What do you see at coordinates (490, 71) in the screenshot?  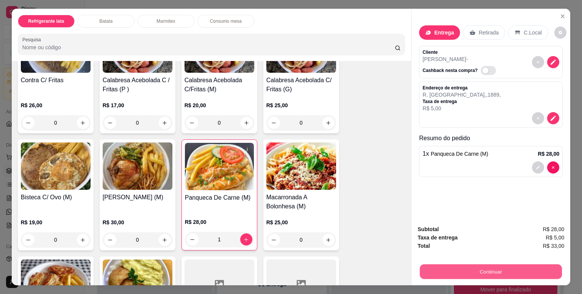 I see `label: Automatic updates` at bounding box center [490, 71].